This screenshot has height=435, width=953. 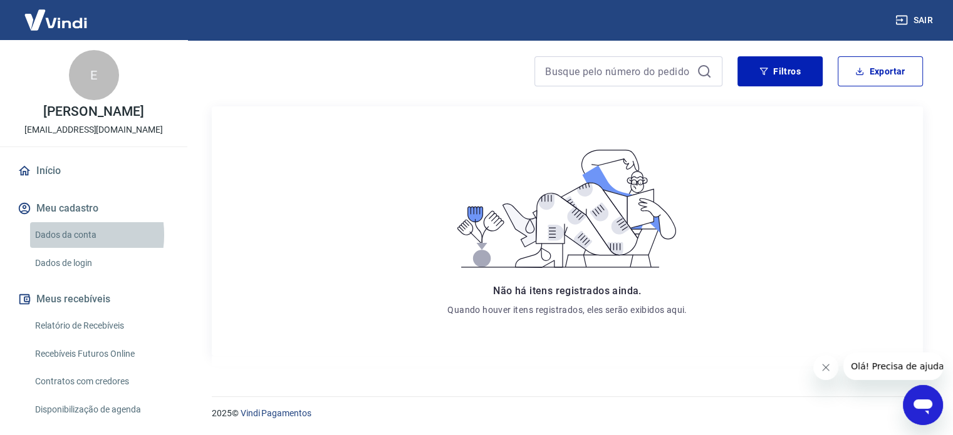 What do you see at coordinates (276, 413) in the screenshot?
I see `a: Vindi Pagamentos` at bounding box center [276, 413].